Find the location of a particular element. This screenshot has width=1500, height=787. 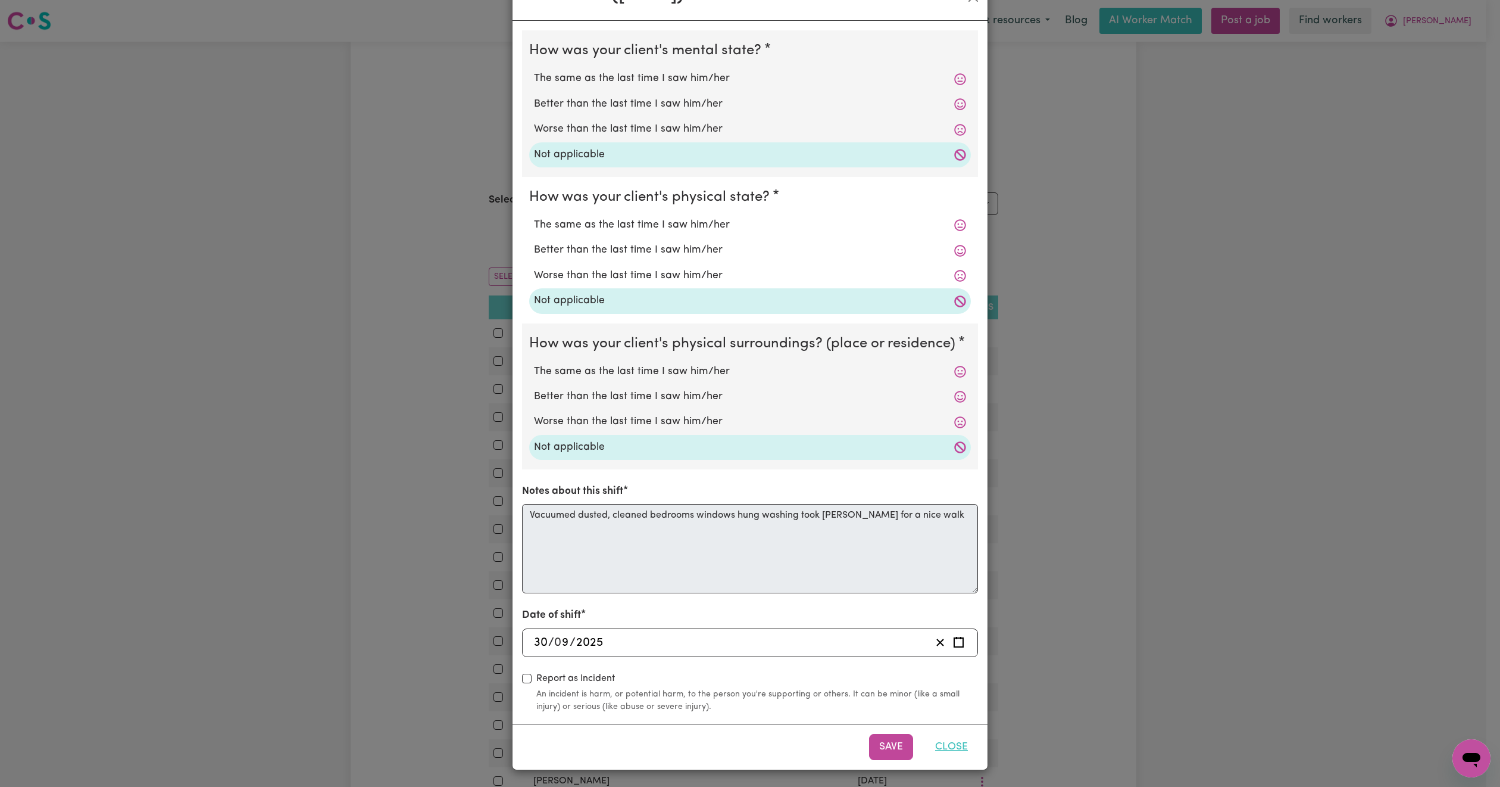

label: Notes about this shift is located at coordinates (573, 491).